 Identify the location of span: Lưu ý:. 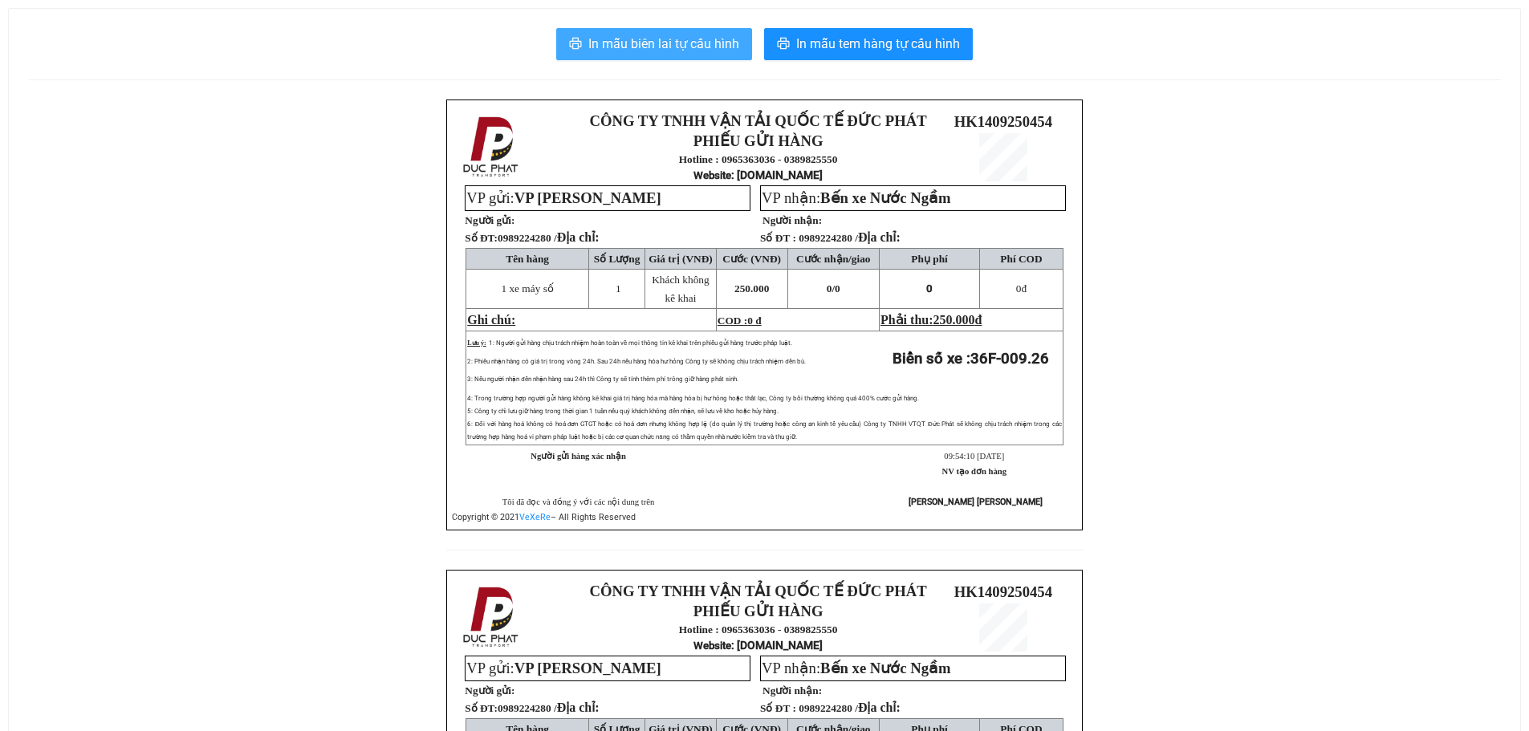
(476, 343).